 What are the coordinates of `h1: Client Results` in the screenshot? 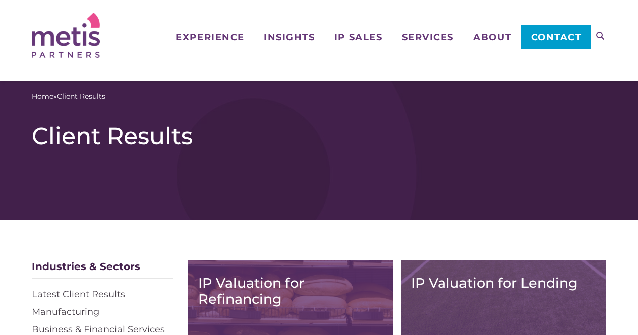 It's located at (319, 136).